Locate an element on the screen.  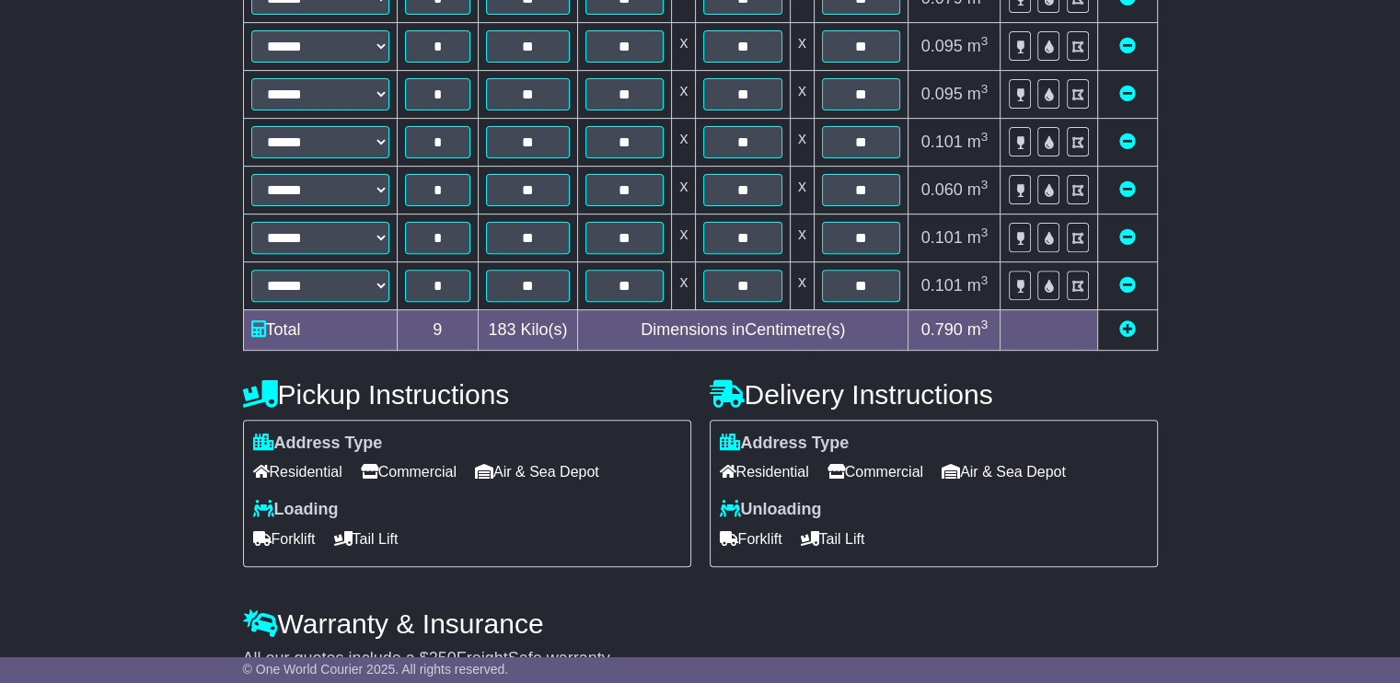
td: Total is located at coordinates (319, 330).